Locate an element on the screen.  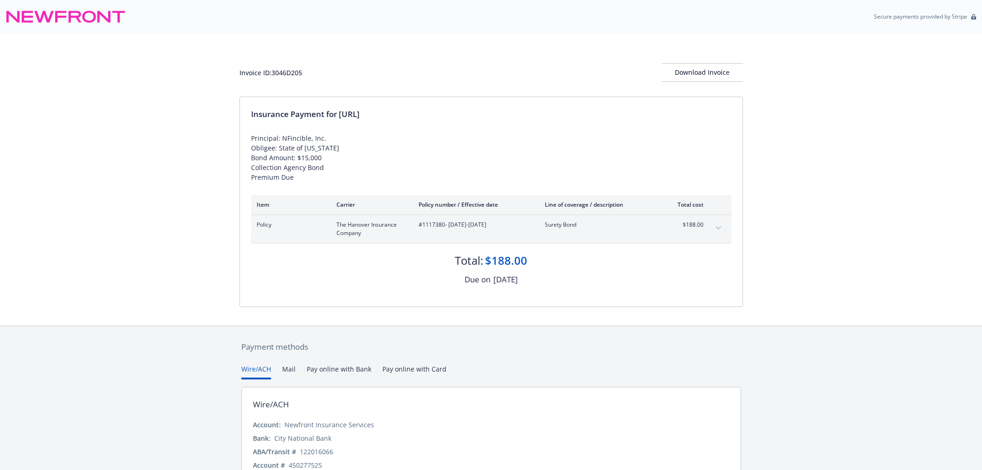
div: Wire/ACH is located at coordinates (271, 404).